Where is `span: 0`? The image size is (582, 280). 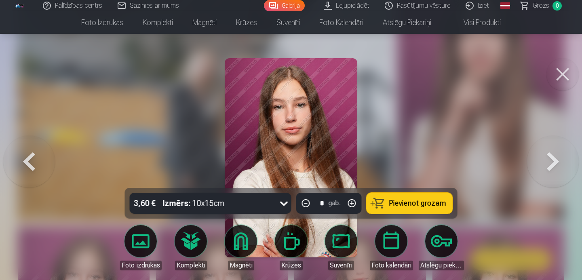
span: 0 is located at coordinates (557, 6).